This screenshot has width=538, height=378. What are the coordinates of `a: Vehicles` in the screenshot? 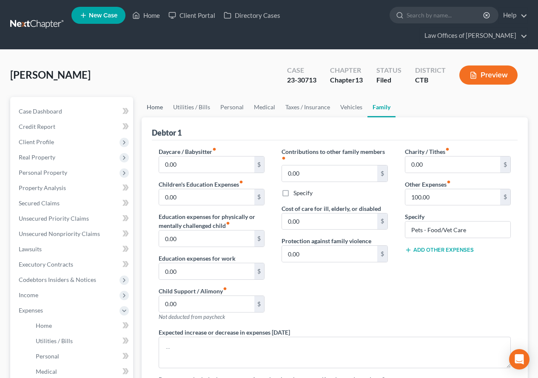 It's located at (351, 107).